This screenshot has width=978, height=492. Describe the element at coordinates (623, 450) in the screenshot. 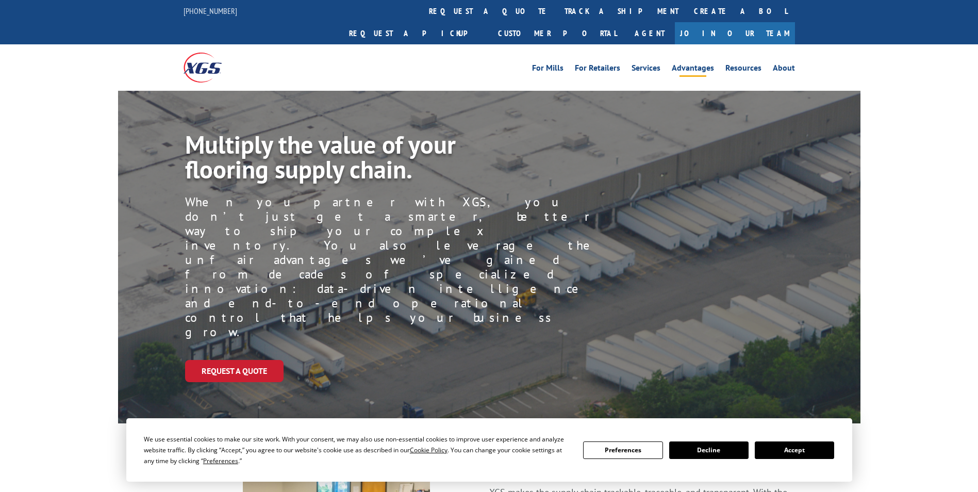

I see `button: Preferences` at that location.